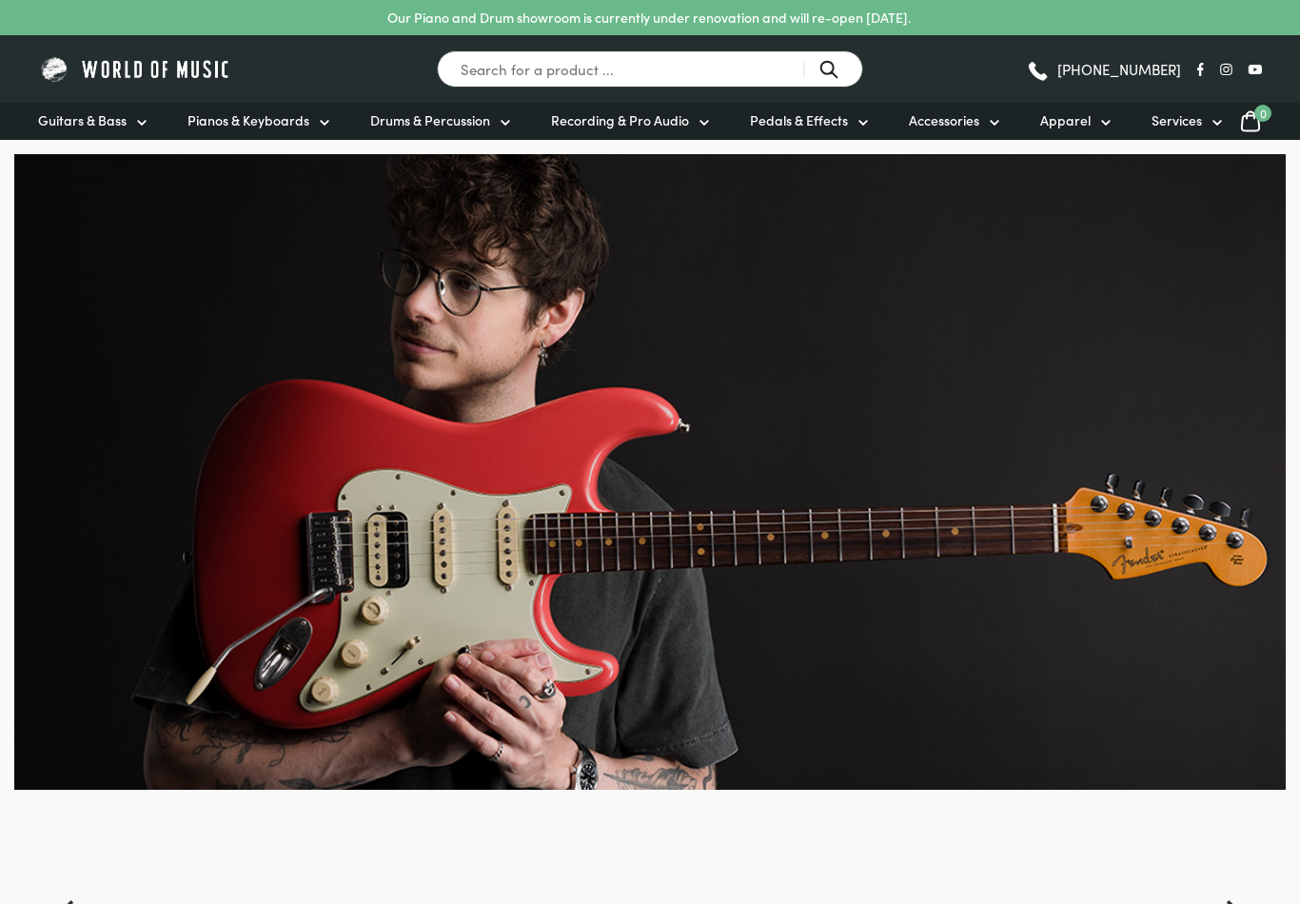 This screenshot has height=904, width=1300. What do you see at coordinates (135, 69) in the screenshot?
I see `img: World of Music` at bounding box center [135, 69].